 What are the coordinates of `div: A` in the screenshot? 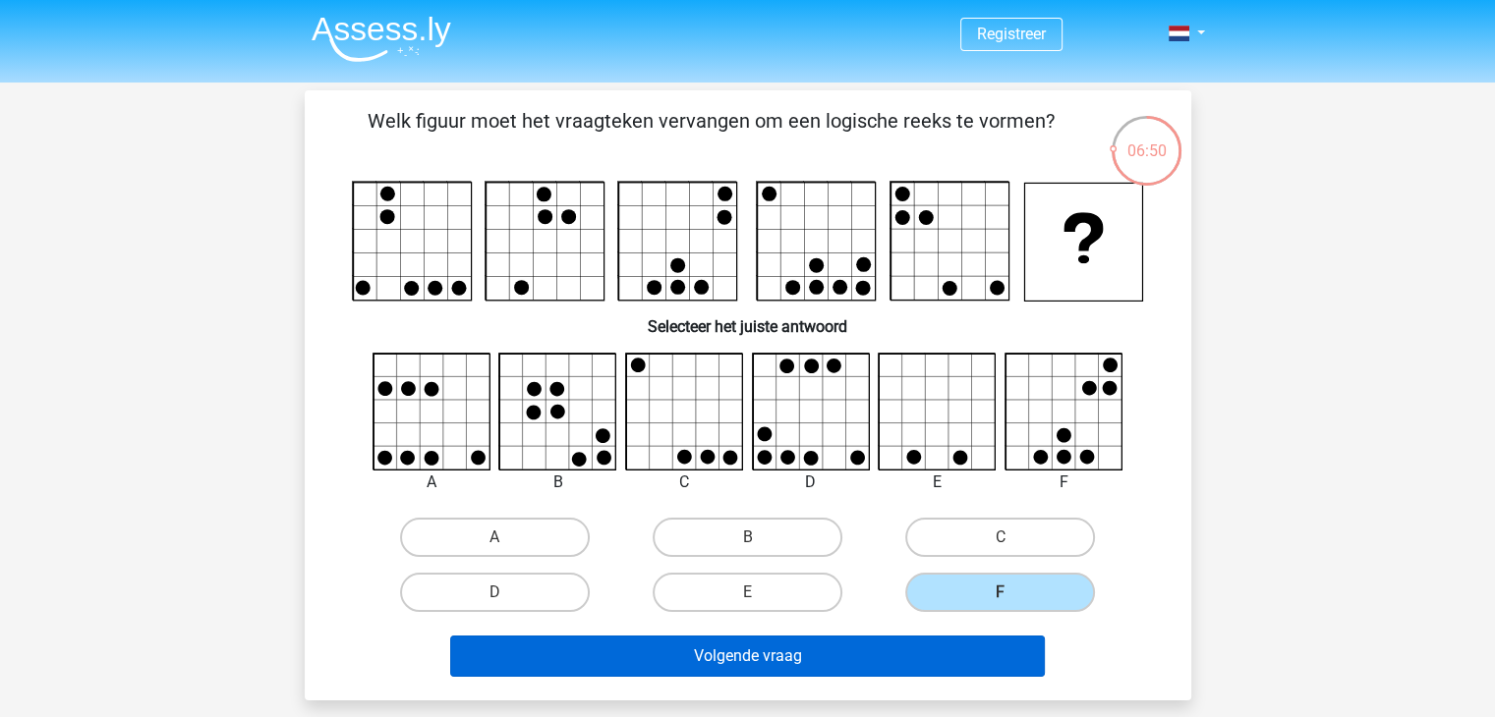 It's located at (431, 482).